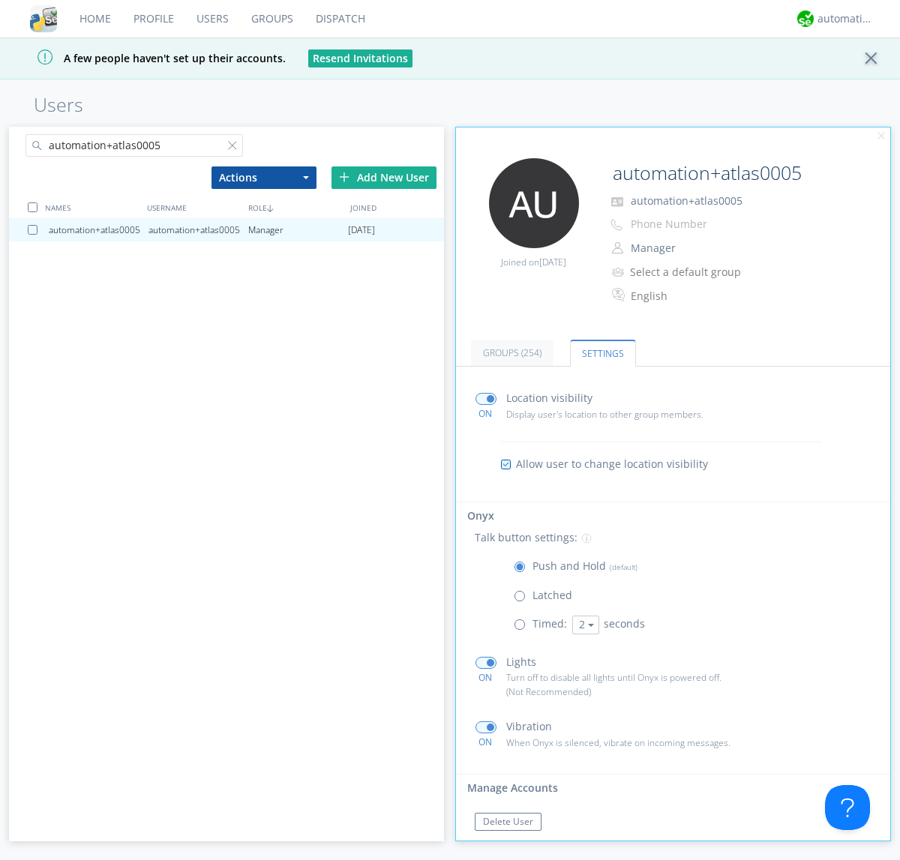 The height and width of the screenshot is (860, 900). Describe the element at coordinates (344, 177) in the screenshot. I see `img: plus.svg` at that location.